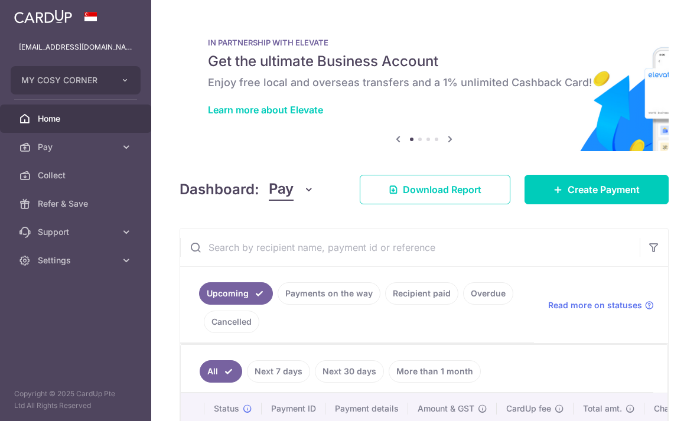 This screenshot has height=421, width=697. What do you see at coordinates (424, 61) in the screenshot?
I see `h5: Get the ultimate Business Account` at bounding box center [424, 61].